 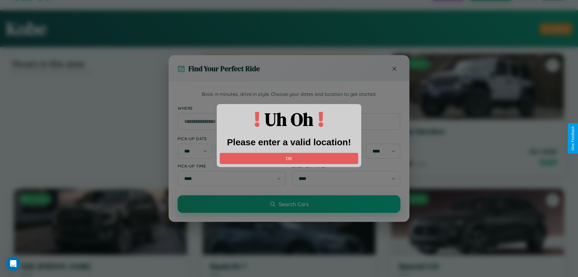 What do you see at coordinates (294, 204) in the screenshot?
I see `span: Search Cars` at bounding box center [294, 204].